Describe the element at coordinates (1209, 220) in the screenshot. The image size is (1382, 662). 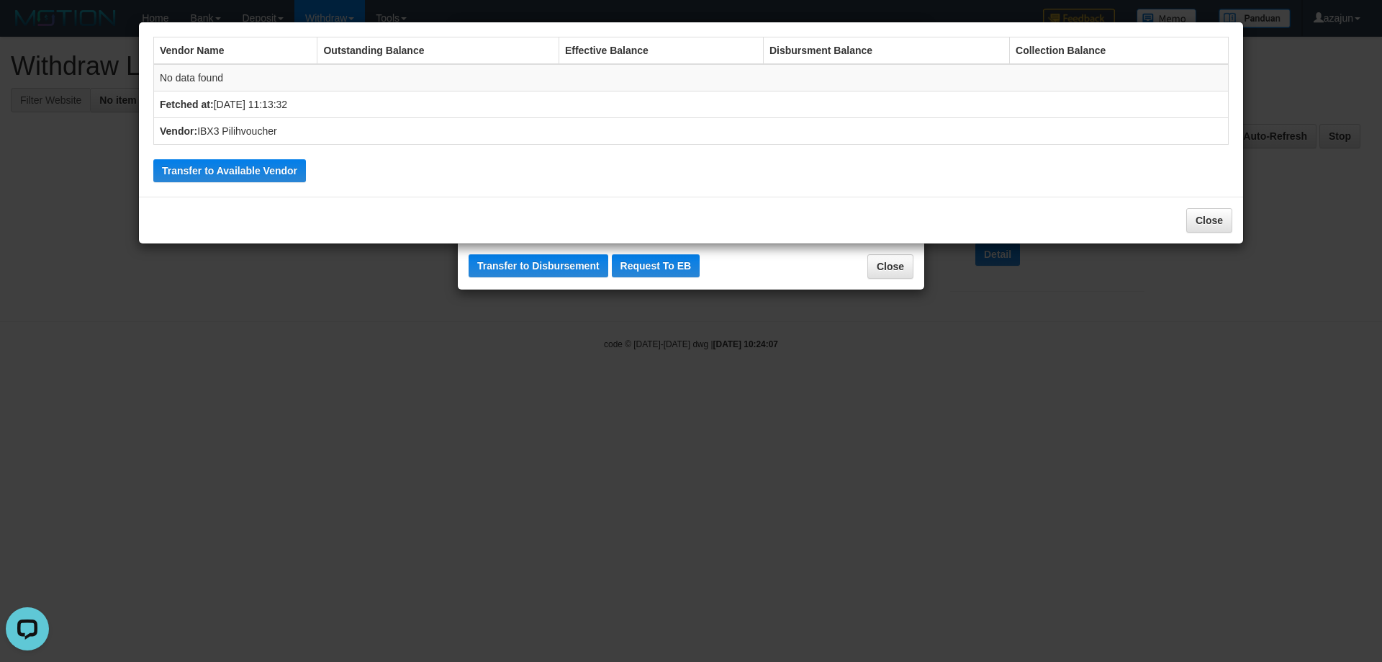
I see `button: Close` at that location.